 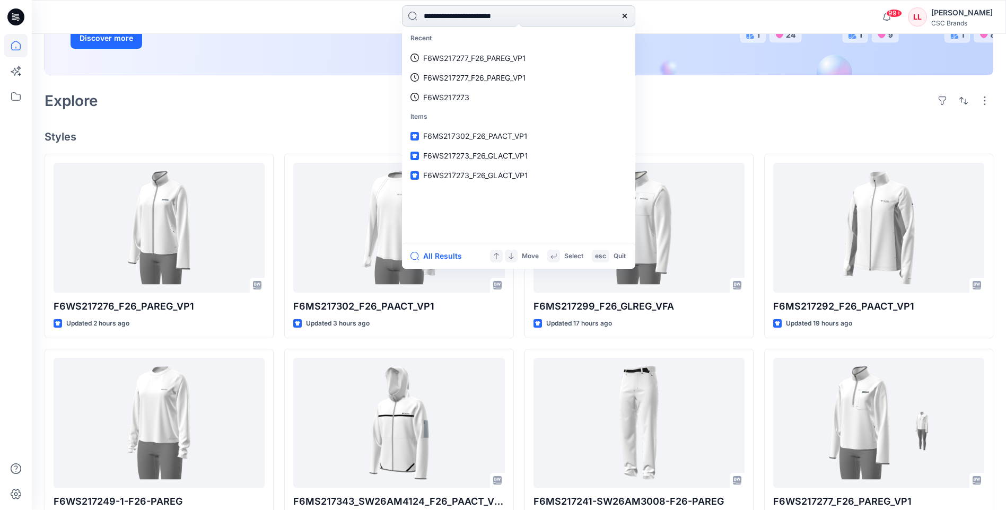 I want to click on a: F6MS217299_F26_GLREG_VFA, so click(x=639, y=227).